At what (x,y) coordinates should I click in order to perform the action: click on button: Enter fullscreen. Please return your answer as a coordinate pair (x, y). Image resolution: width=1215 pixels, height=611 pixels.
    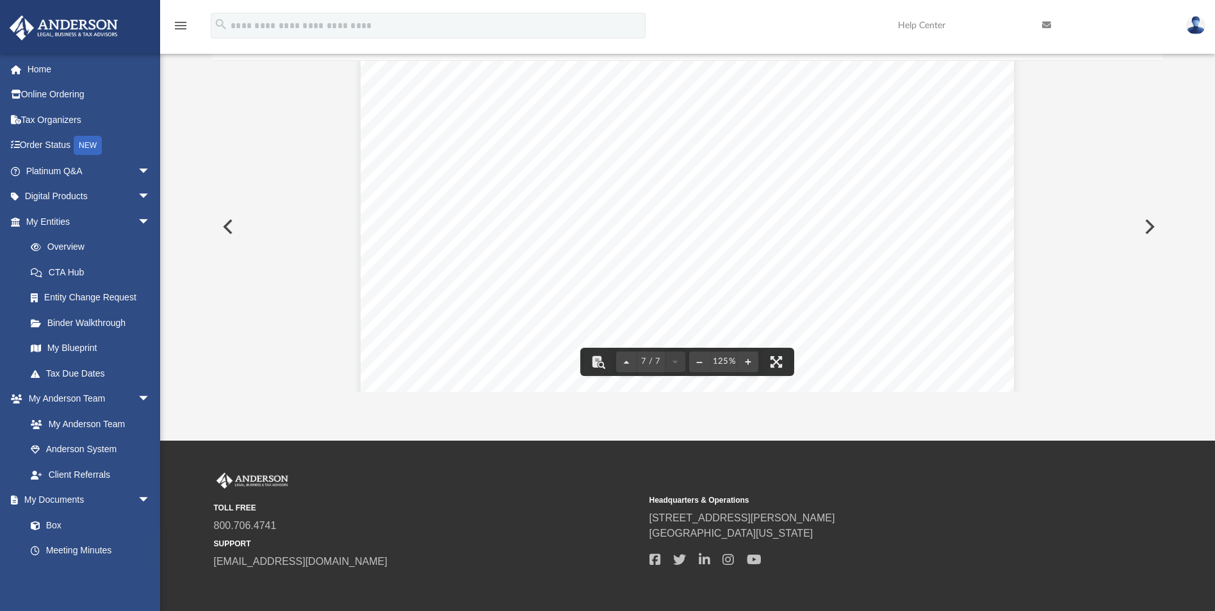
    Looking at the image, I should click on (776, 362).